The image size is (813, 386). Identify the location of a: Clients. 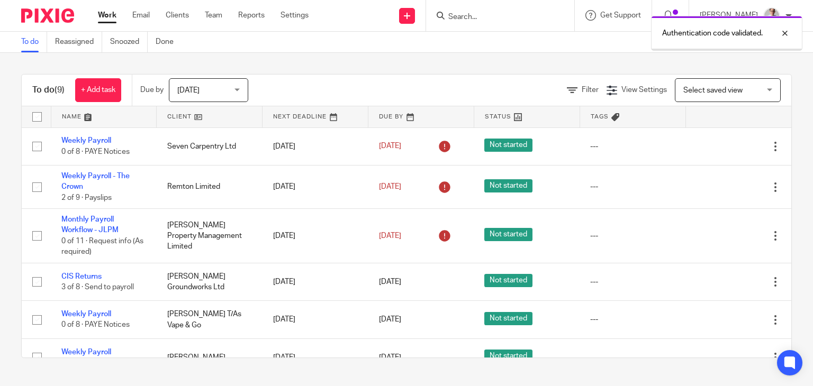
(177, 15).